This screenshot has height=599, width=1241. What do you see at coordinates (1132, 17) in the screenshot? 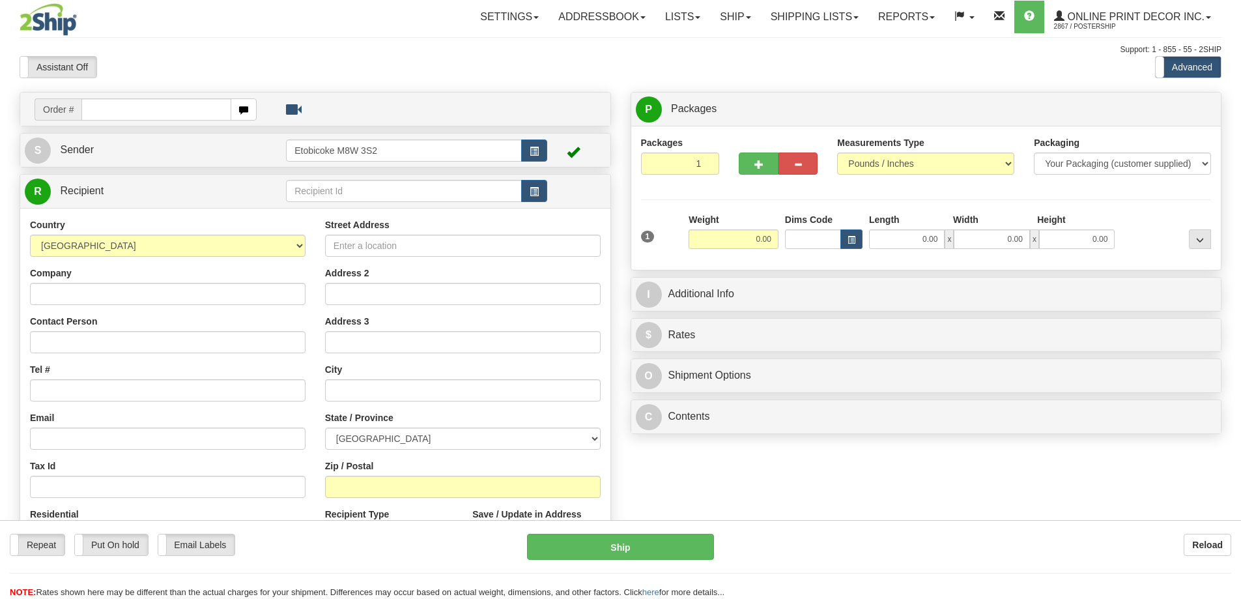
I see `a: Online Print Decor Inc. 2867 / PosterShip` at bounding box center [1132, 17].